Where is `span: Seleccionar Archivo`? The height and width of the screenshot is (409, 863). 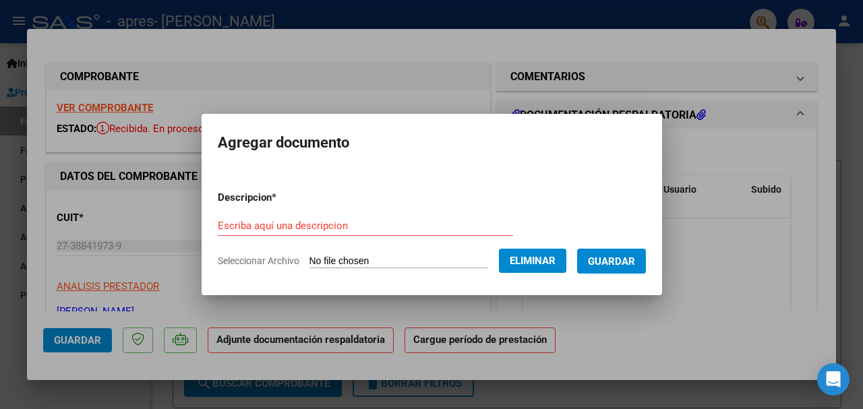 span: Seleccionar Archivo is located at coordinates (258, 261).